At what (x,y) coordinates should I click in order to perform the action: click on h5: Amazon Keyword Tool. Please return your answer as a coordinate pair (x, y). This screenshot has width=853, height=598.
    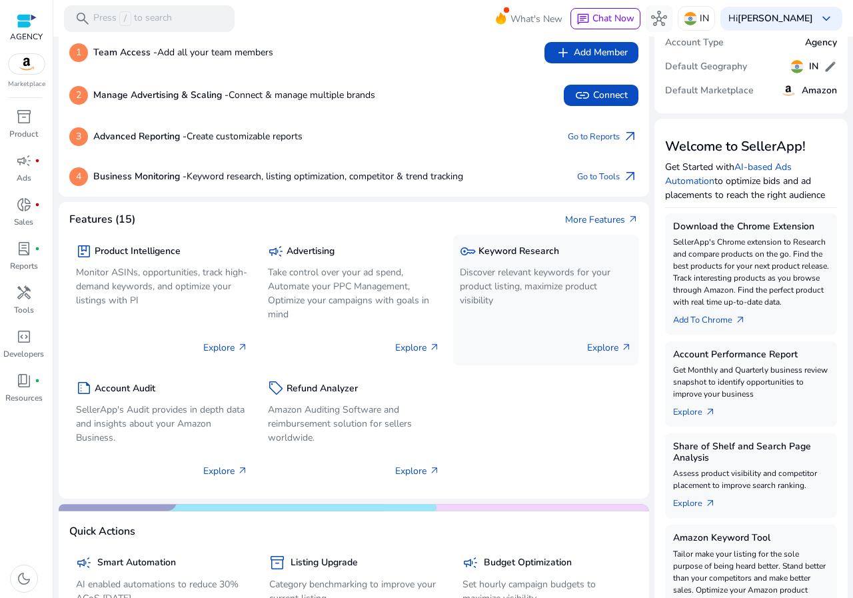
    Looking at the image, I should click on (751, 538).